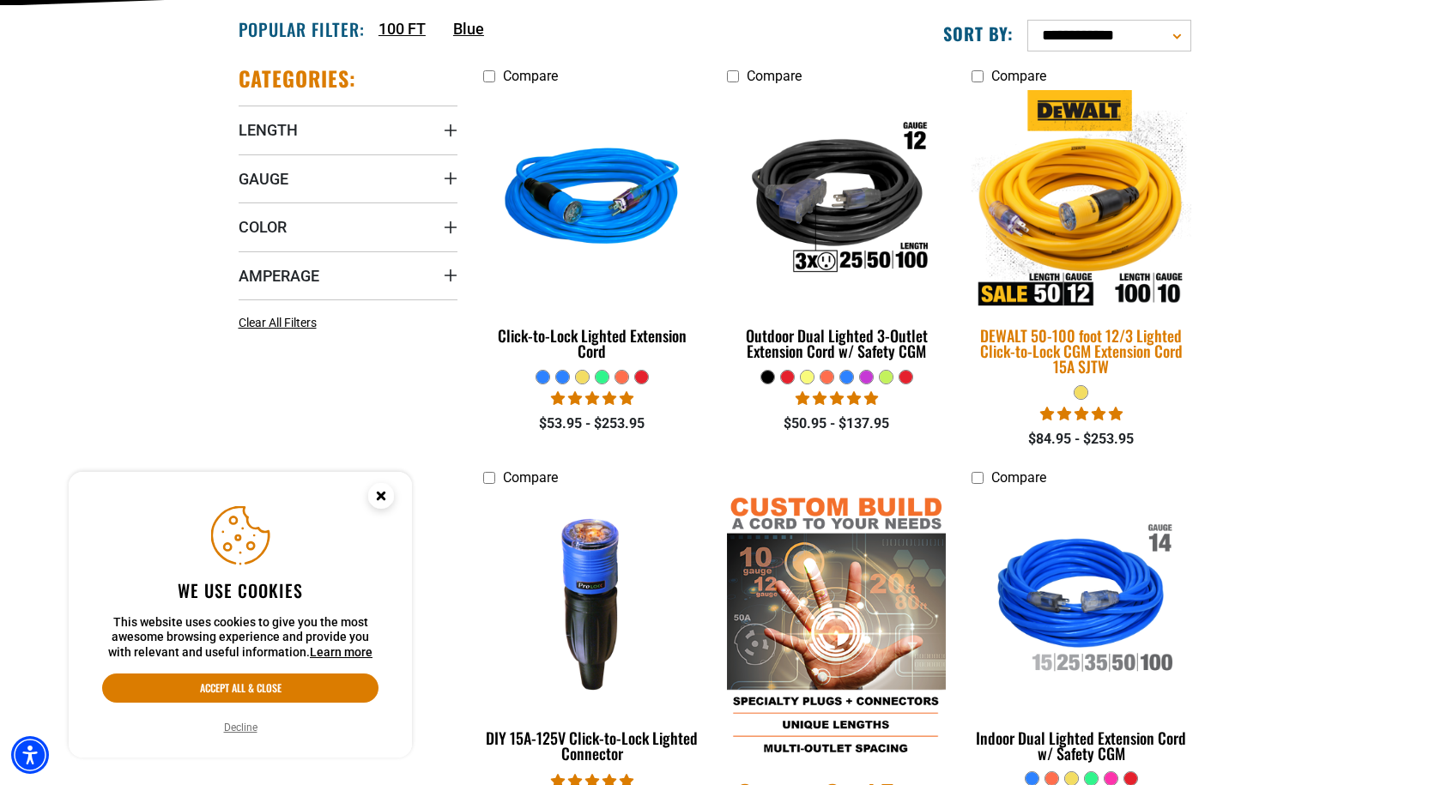 This screenshot has width=1429, height=785. I want to click on span: Color, so click(263, 227).